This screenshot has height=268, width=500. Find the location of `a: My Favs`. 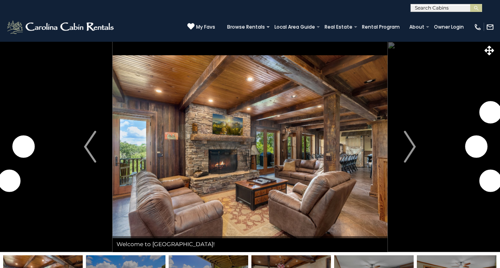

a: My Favs is located at coordinates (201, 27).